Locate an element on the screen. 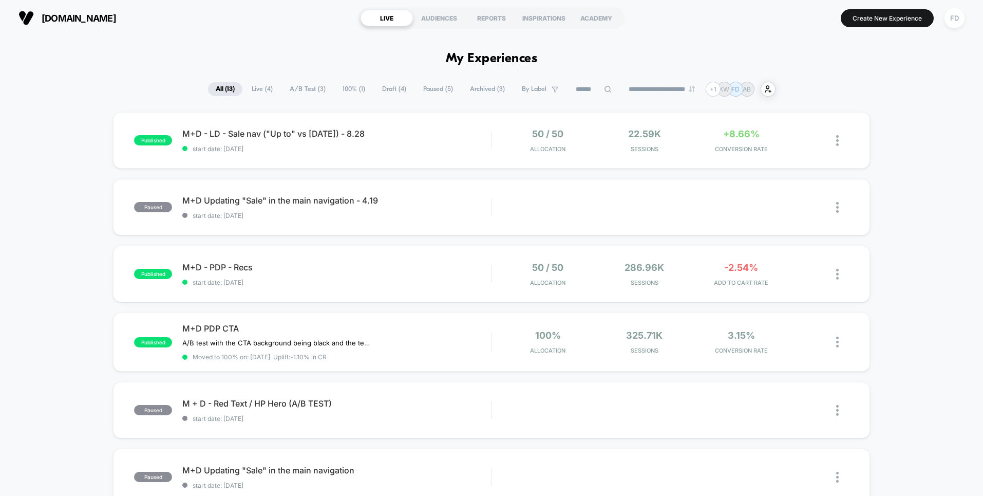  button: FD is located at coordinates (954, 18).